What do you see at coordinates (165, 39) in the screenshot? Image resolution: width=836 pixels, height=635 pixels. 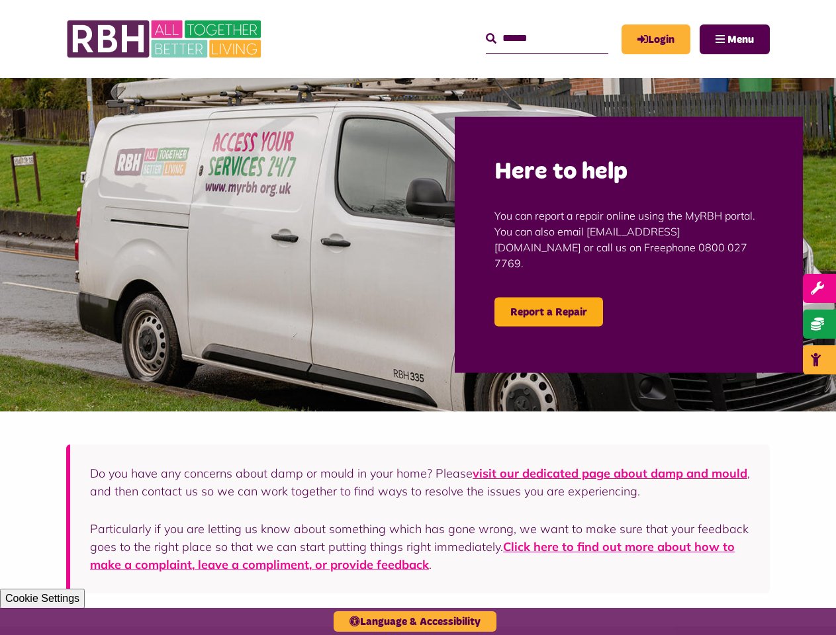 I see `img: RBH` at bounding box center [165, 39].